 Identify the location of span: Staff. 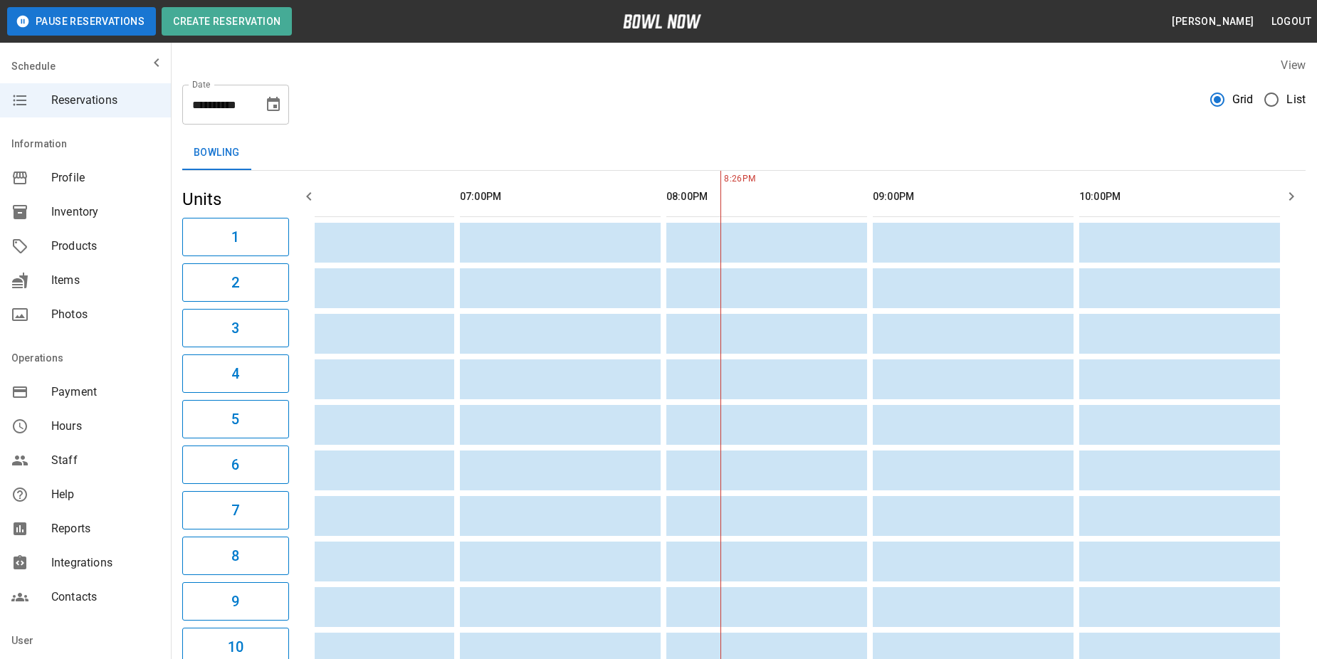
(105, 460).